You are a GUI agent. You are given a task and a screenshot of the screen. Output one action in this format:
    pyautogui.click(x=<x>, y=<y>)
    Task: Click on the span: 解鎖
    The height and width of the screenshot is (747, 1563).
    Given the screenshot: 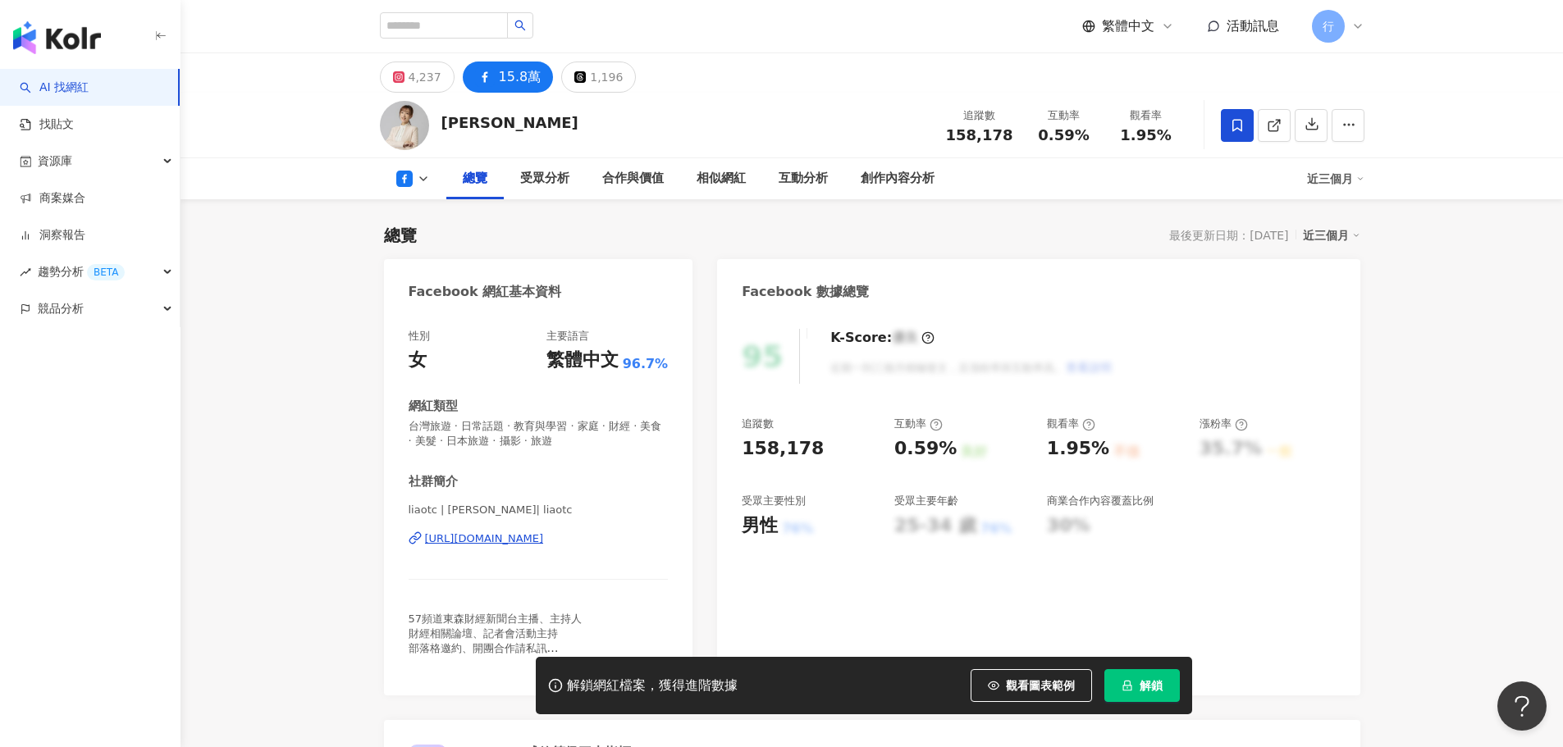 What is the action you would take?
    pyautogui.click(x=1151, y=686)
    